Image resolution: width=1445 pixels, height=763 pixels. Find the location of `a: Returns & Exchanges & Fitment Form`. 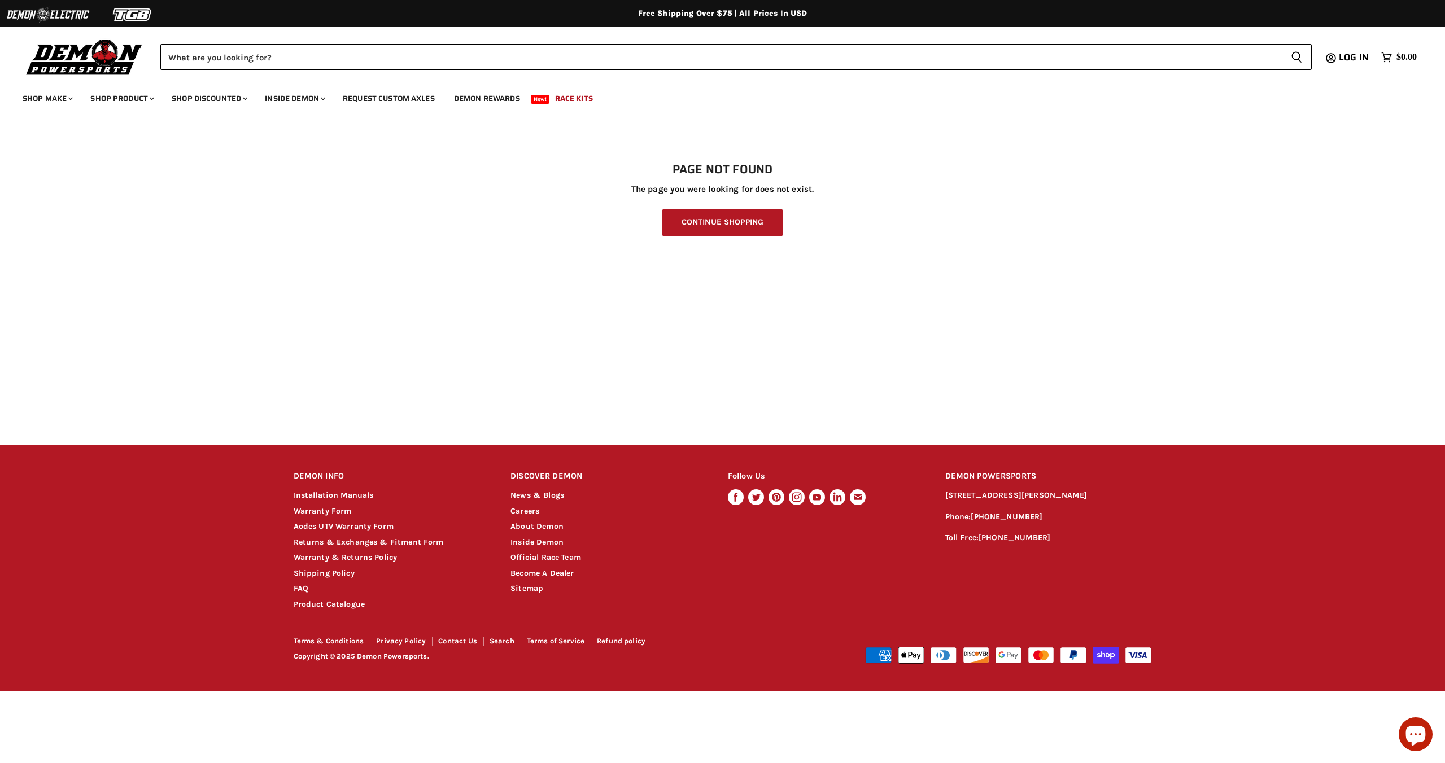

a: Returns & Exchanges & Fitment Form is located at coordinates (369, 542).